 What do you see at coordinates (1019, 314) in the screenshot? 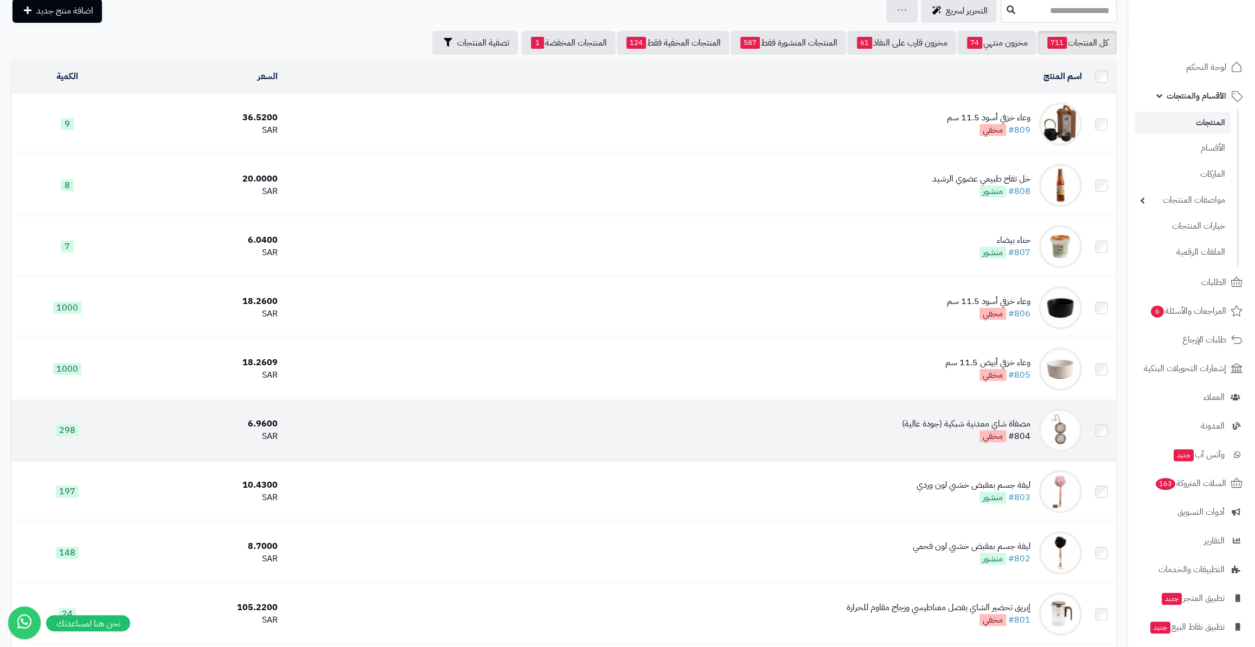
I see `a: #806` at bounding box center [1019, 314].